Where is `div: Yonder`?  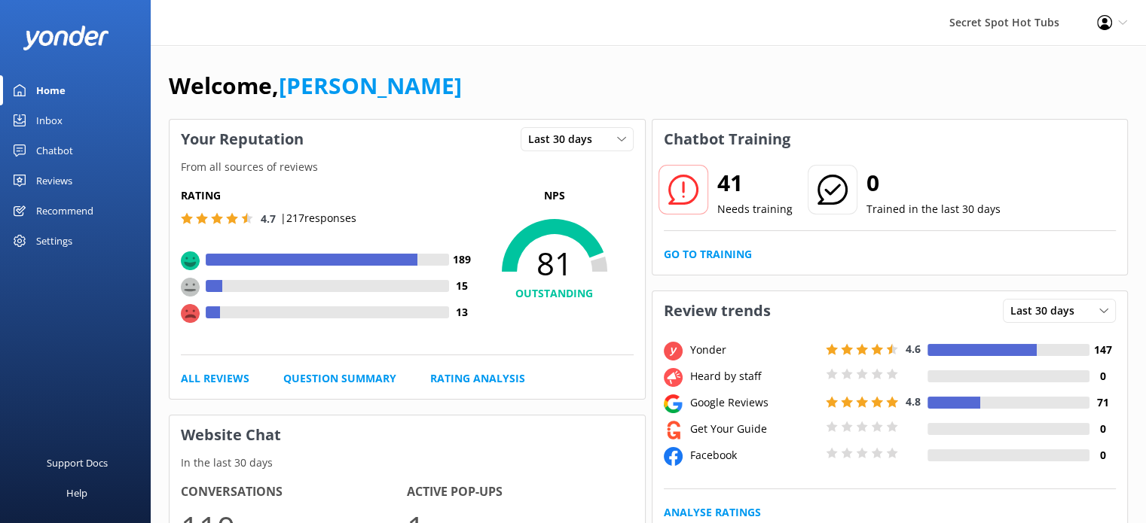
div: Yonder is located at coordinates (754, 350).